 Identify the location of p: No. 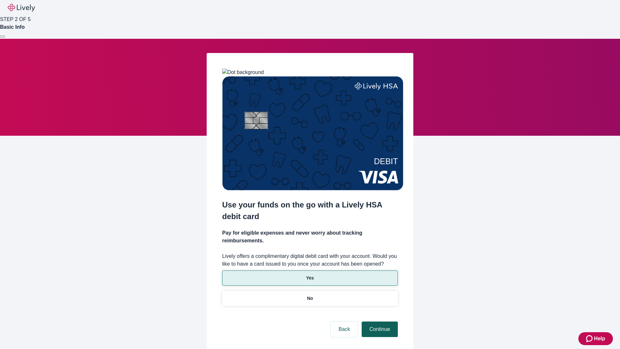
(310, 298).